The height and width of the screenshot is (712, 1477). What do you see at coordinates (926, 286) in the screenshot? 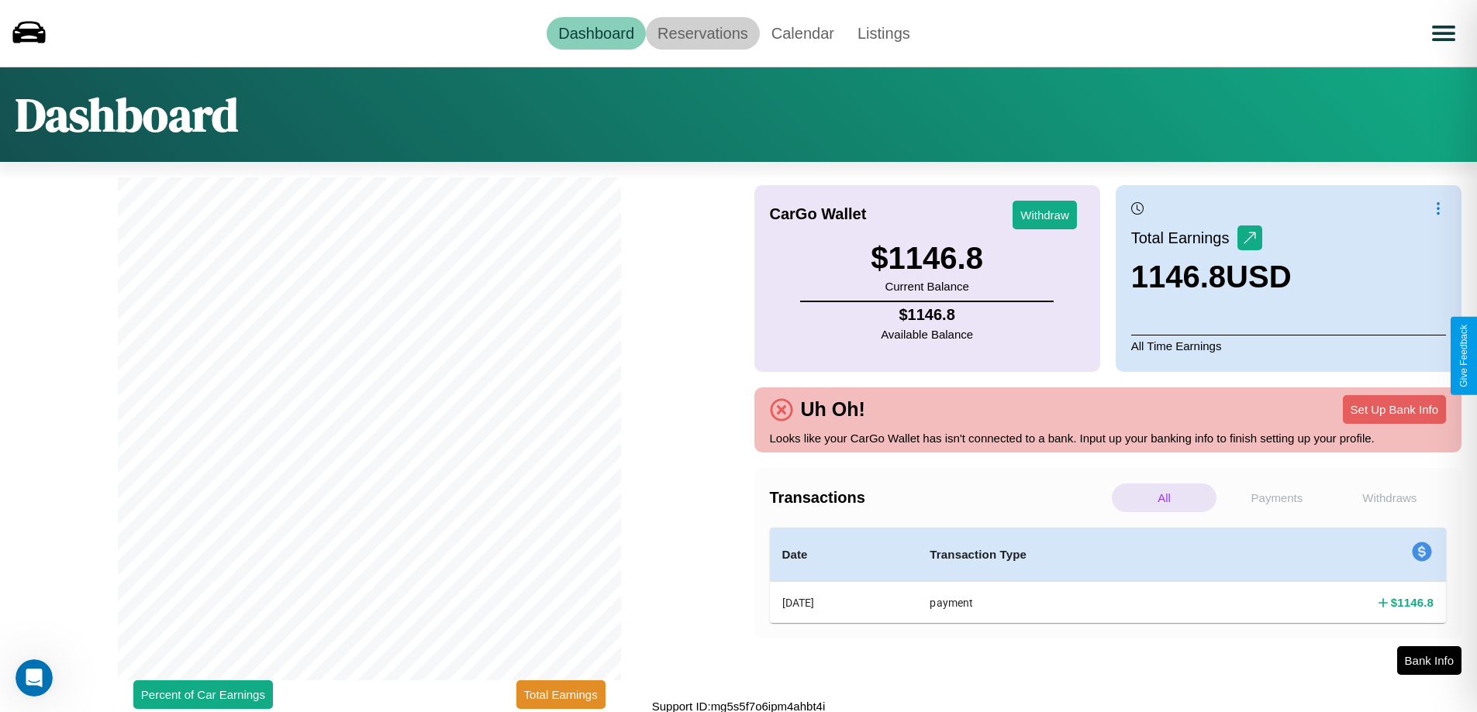
I see `p: Current Balance` at bounding box center [926, 286].